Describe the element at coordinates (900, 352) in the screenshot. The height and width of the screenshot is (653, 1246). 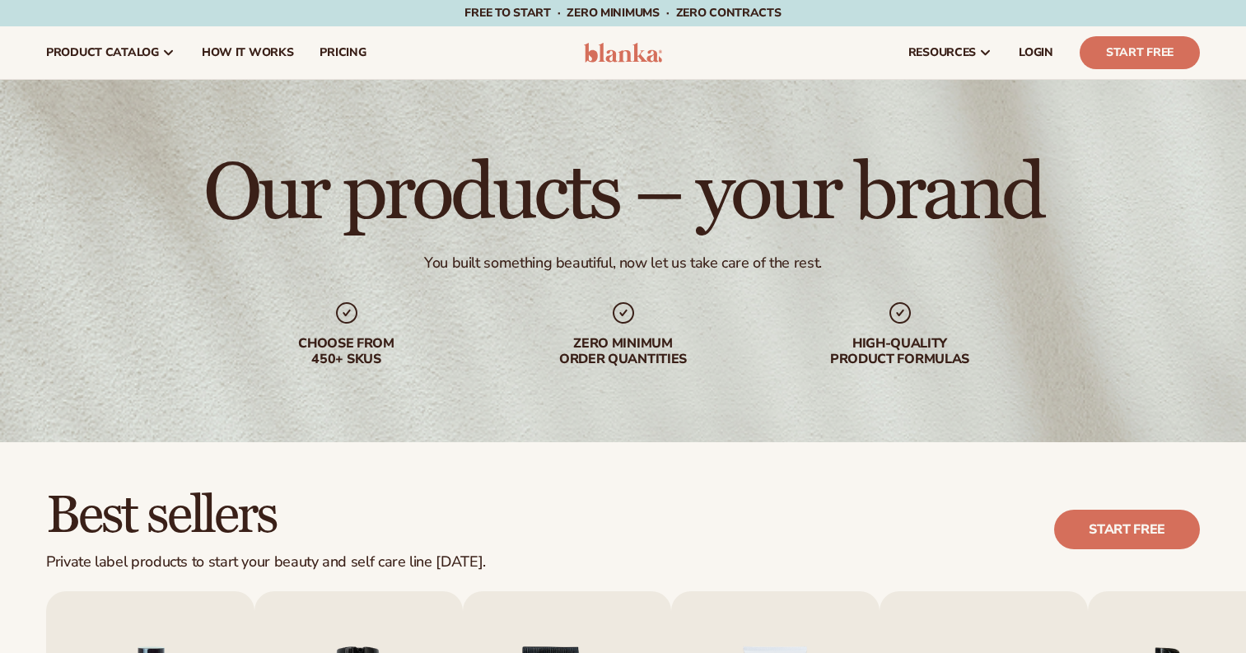
I see `div: High-quality product formulas` at that location.